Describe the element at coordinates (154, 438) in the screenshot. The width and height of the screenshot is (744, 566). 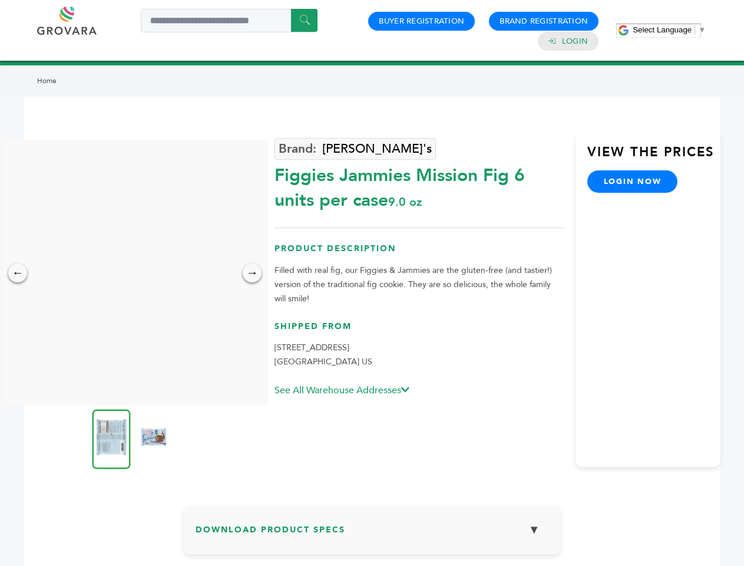
I see `img: Figgies & Jammies - Mission Fig 6 units per case 9.0 oz` at that location.